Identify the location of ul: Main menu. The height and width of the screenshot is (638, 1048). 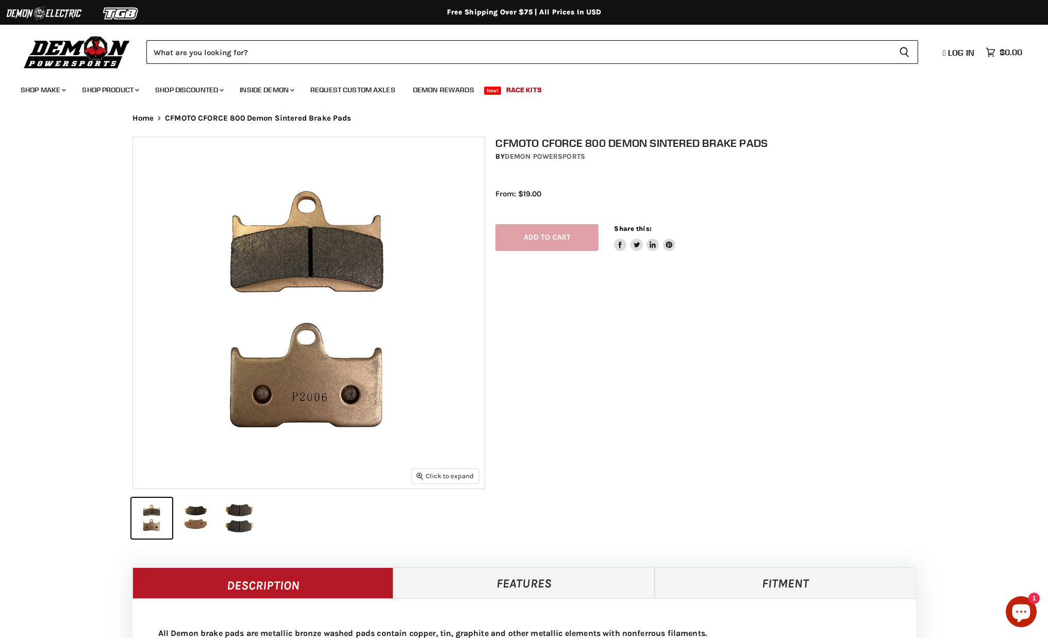
(516, 88).